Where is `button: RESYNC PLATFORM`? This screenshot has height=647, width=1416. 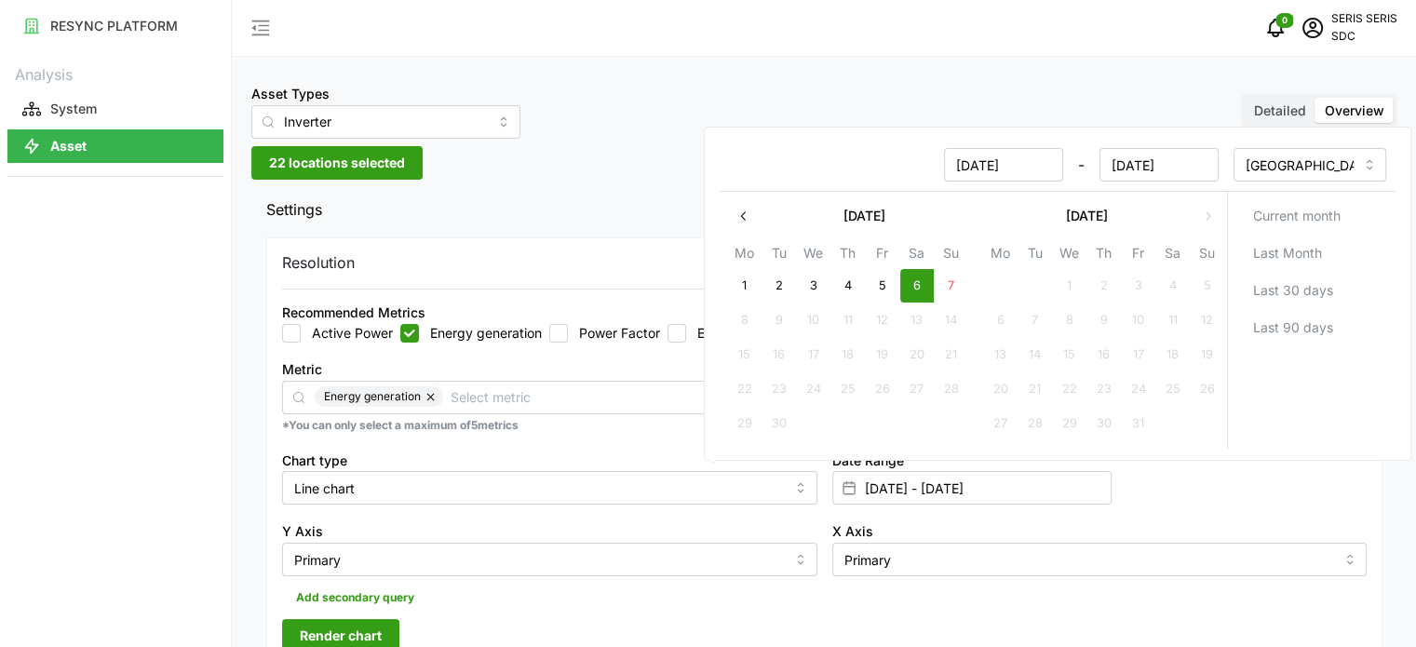 button: RESYNC PLATFORM is located at coordinates (115, 26).